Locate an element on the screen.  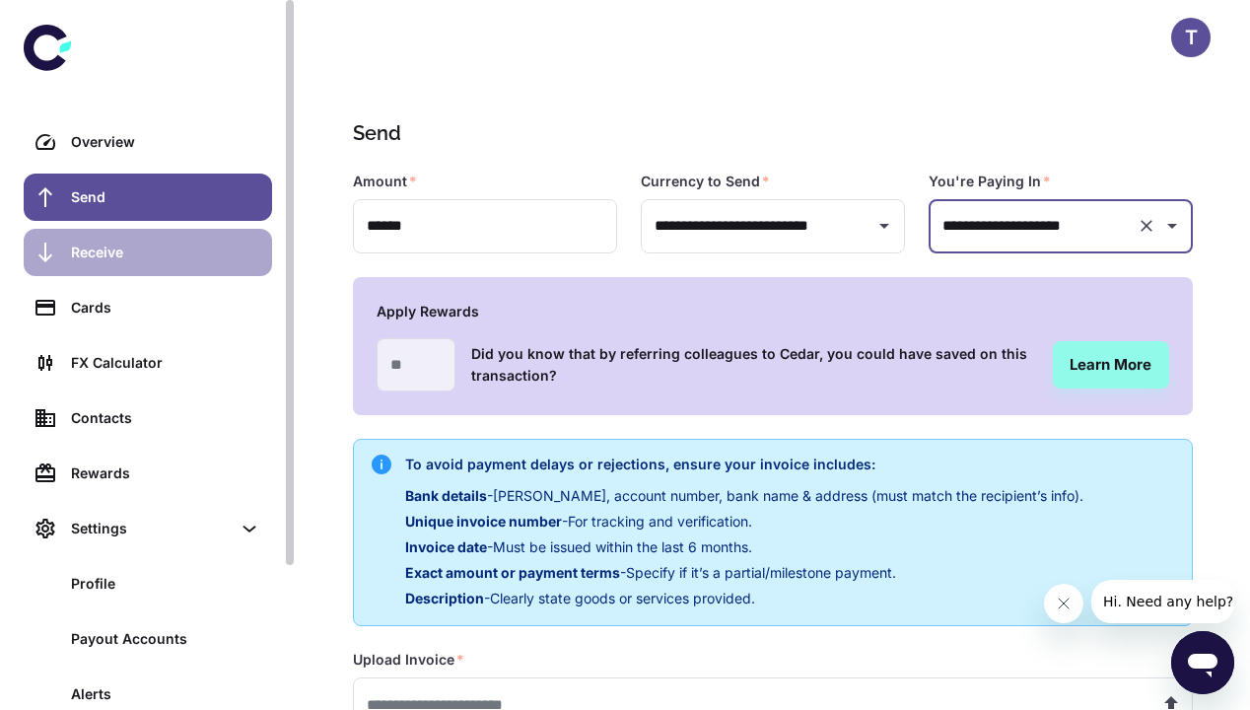
div: T is located at coordinates (1190, 37).